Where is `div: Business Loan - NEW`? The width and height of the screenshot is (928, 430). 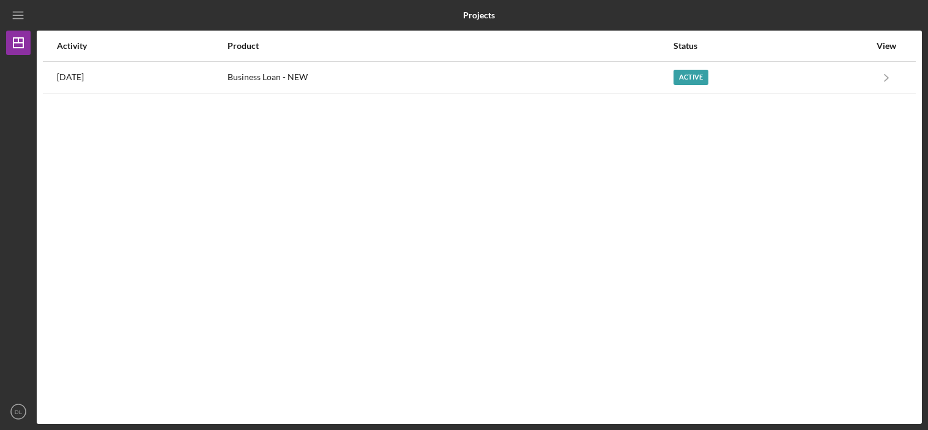 div: Business Loan - NEW is located at coordinates (449, 78).